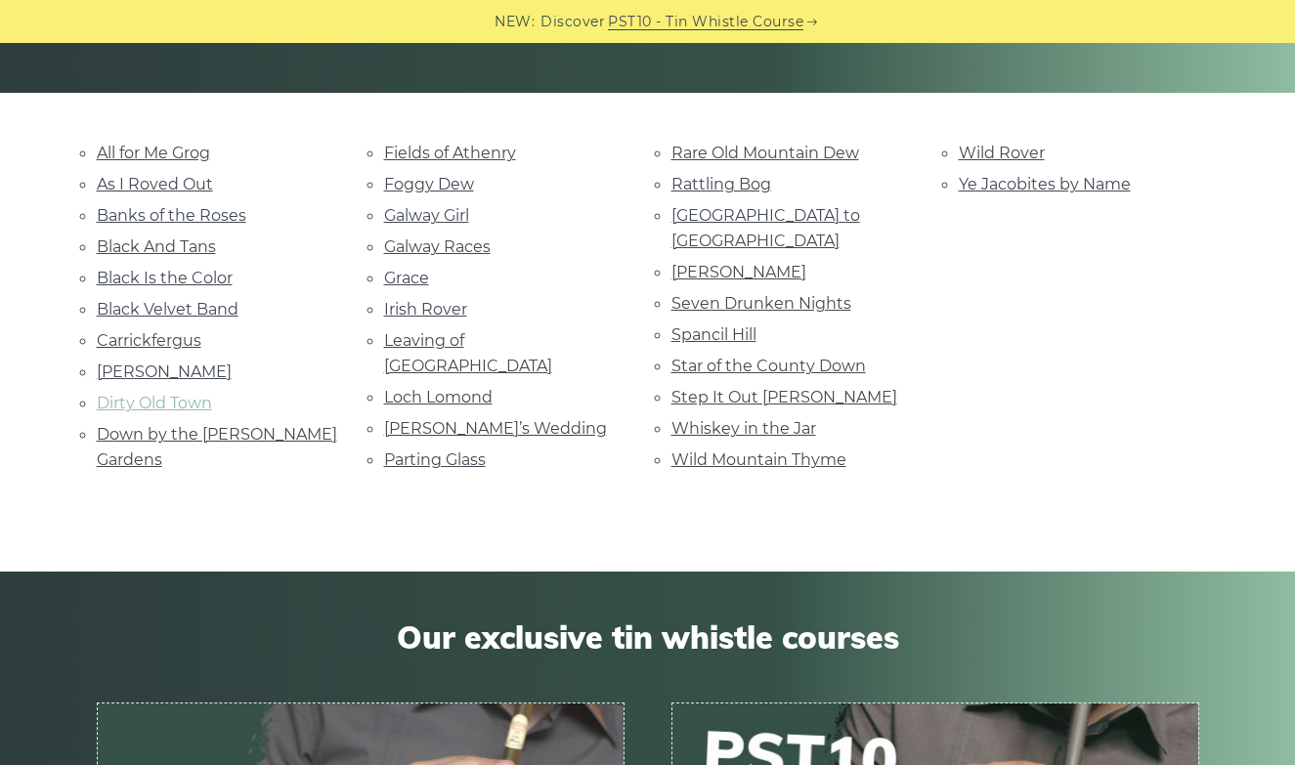  What do you see at coordinates (164, 278) in the screenshot?
I see `a: Black Is the Color` at bounding box center [164, 278].